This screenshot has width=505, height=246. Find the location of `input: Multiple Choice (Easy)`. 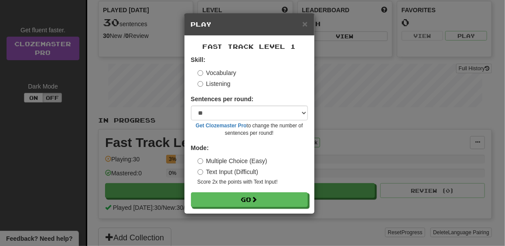

input: Multiple Choice (Easy) is located at coordinates (200, 161).